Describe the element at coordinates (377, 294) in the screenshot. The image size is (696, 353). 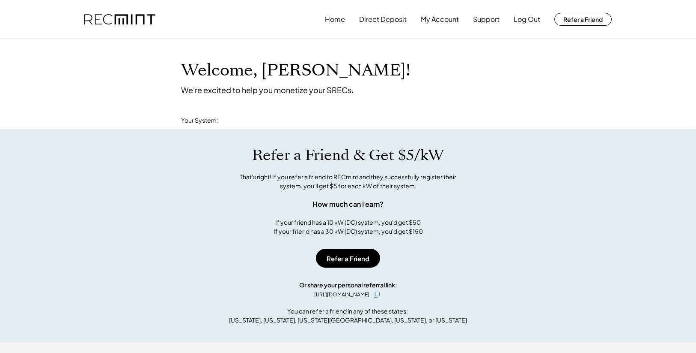
I see `button: click to copy` at that location.